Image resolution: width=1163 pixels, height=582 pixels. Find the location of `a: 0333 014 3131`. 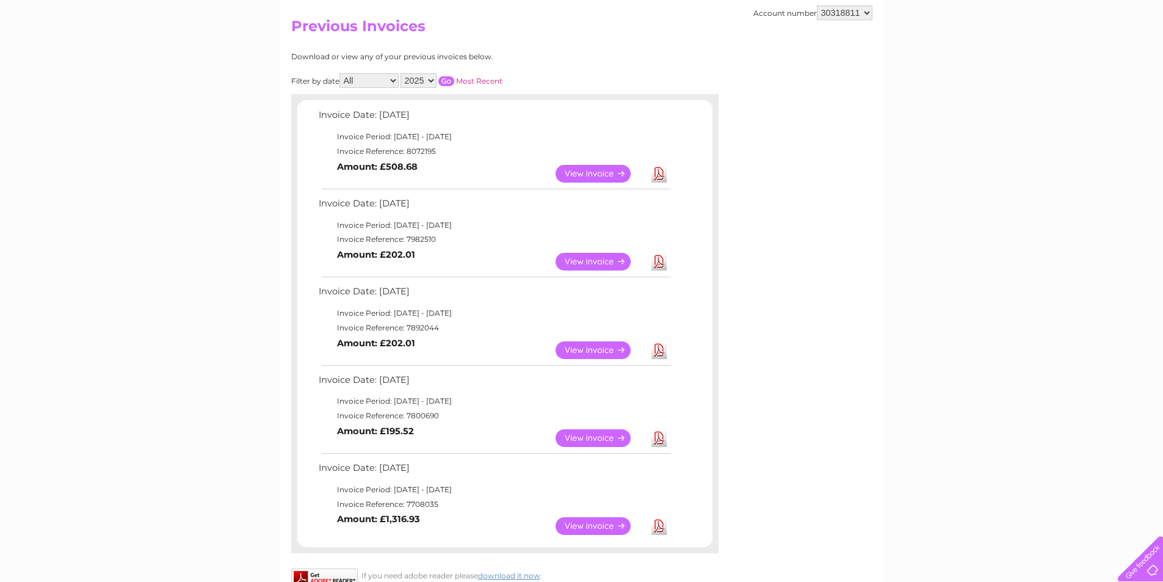

a: 0333 014 3131 is located at coordinates (985, 15).